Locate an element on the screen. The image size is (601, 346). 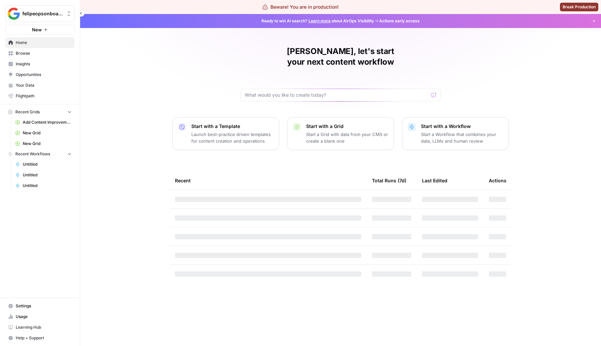
button: Start with a GridStart a Grid with data from your CMS or create a blank one is located at coordinates (340, 134).